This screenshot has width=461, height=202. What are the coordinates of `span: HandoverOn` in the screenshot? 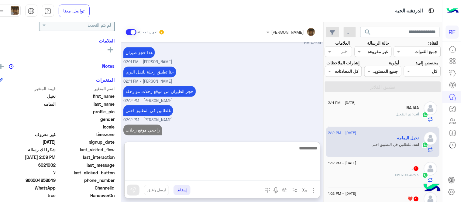 It's located at (86, 195).